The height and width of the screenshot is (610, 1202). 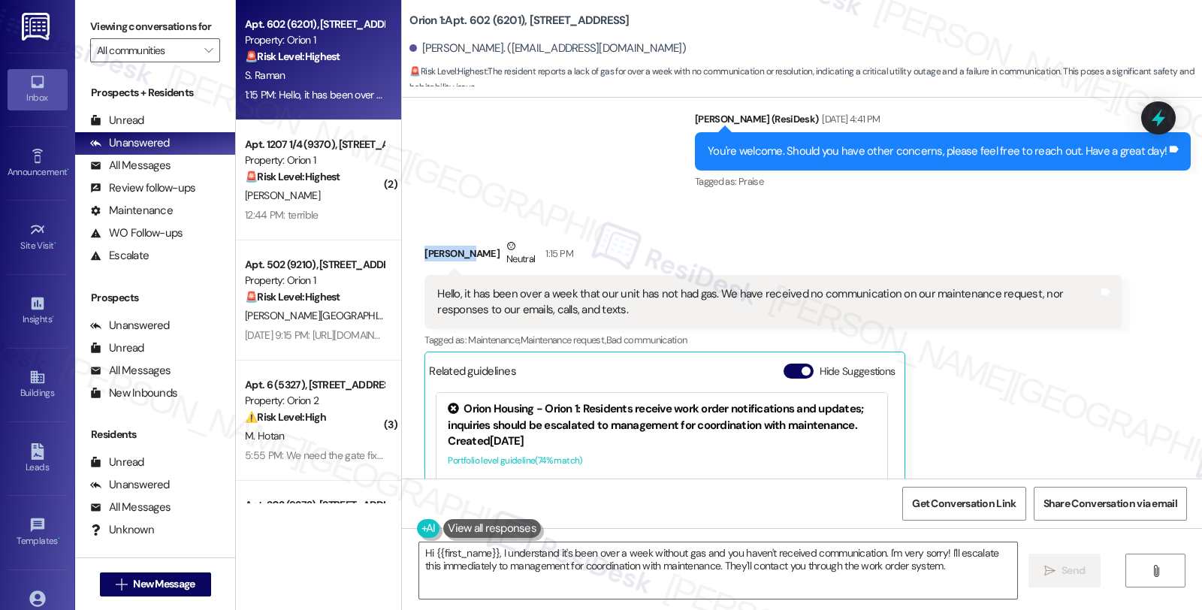 I want to click on span: Bad communication, so click(x=647, y=340).